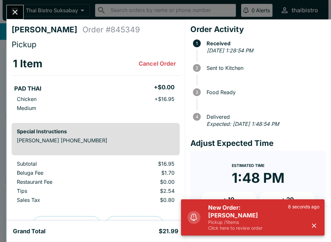 The width and height of the screenshot is (331, 242). What do you see at coordinates (60, 191) in the screenshot?
I see `p: Tips` at bounding box center [60, 191].